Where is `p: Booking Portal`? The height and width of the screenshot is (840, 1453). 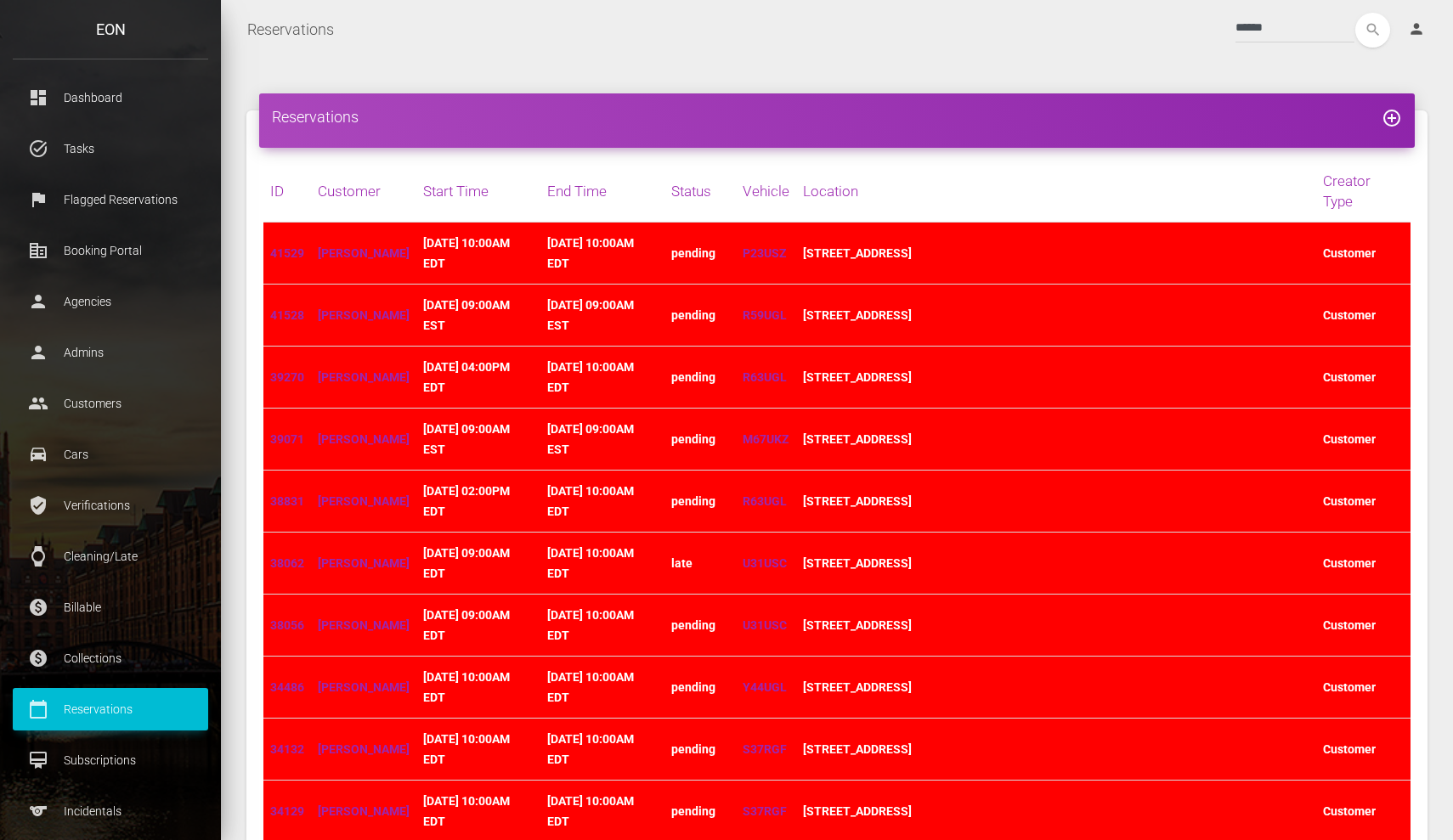
p: Booking Portal is located at coordinates (111, 251).